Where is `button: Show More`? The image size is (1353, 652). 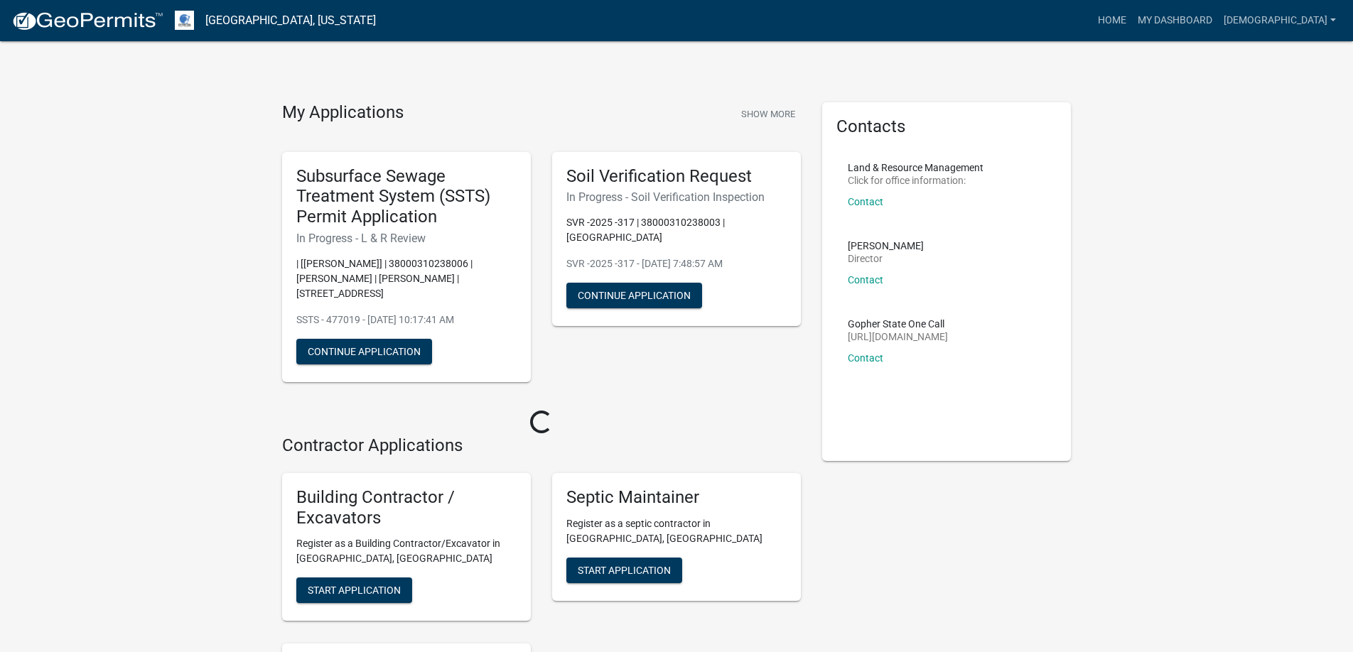 button: Show More is located at coordinates (768, 114).